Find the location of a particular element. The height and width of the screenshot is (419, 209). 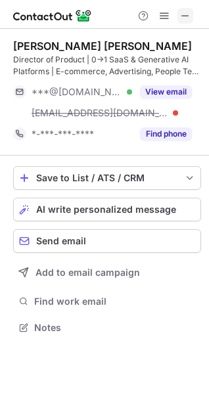

button: Find work email is located at coordinates (107, 302).